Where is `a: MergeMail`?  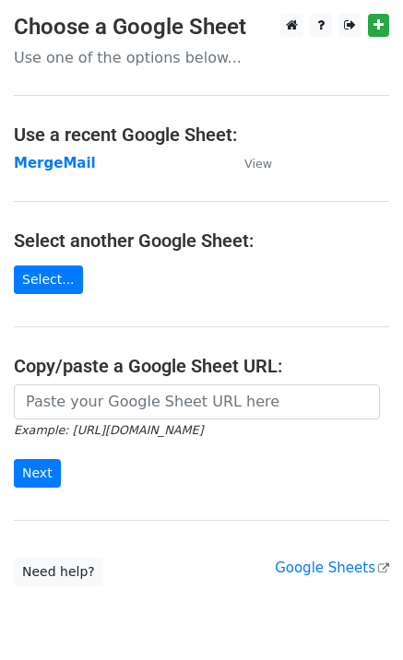
a: MergeMail is located at coordinates (54, 163).